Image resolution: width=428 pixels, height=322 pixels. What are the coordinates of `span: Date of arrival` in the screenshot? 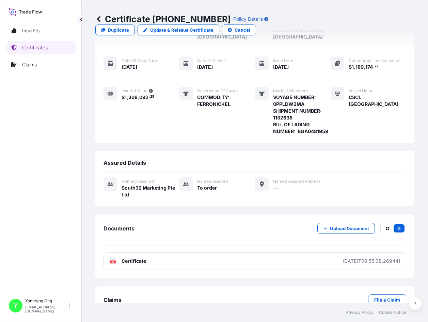 It's located at (211, 61).